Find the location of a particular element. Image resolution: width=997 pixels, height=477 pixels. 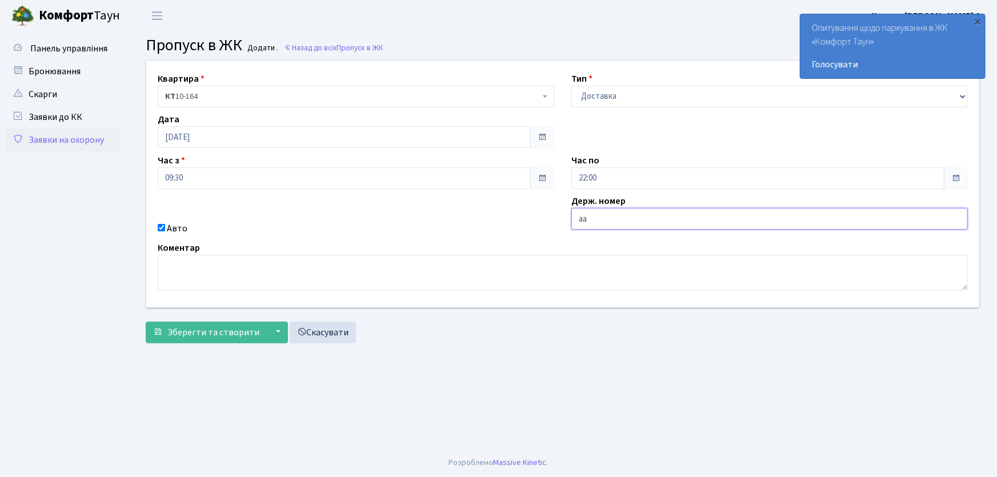

label: Час з is located at coordinates (171, 161).